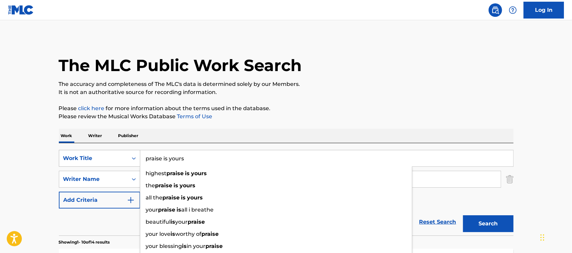  What do you see at coordinates (189, 233) in the screenshot?
I see `span: worthy of` at bounding box center [189, 233].